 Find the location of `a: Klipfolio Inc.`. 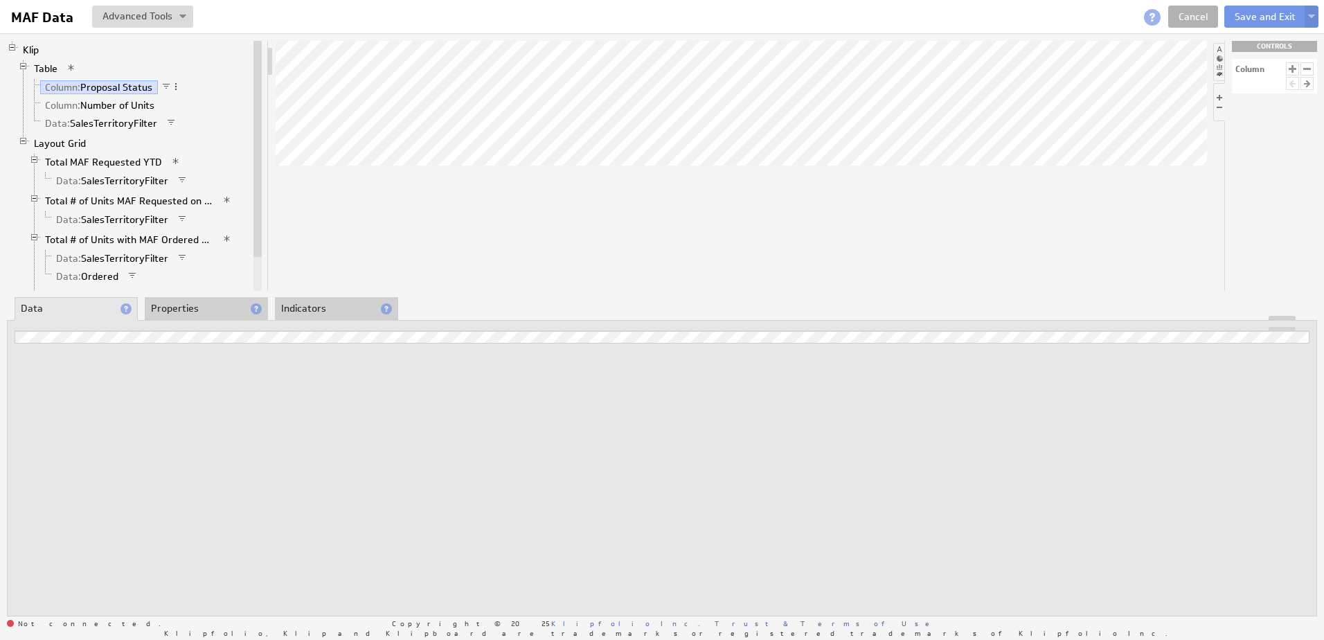

a: Klipfolio Inc. is located at coordinates (625, 623).